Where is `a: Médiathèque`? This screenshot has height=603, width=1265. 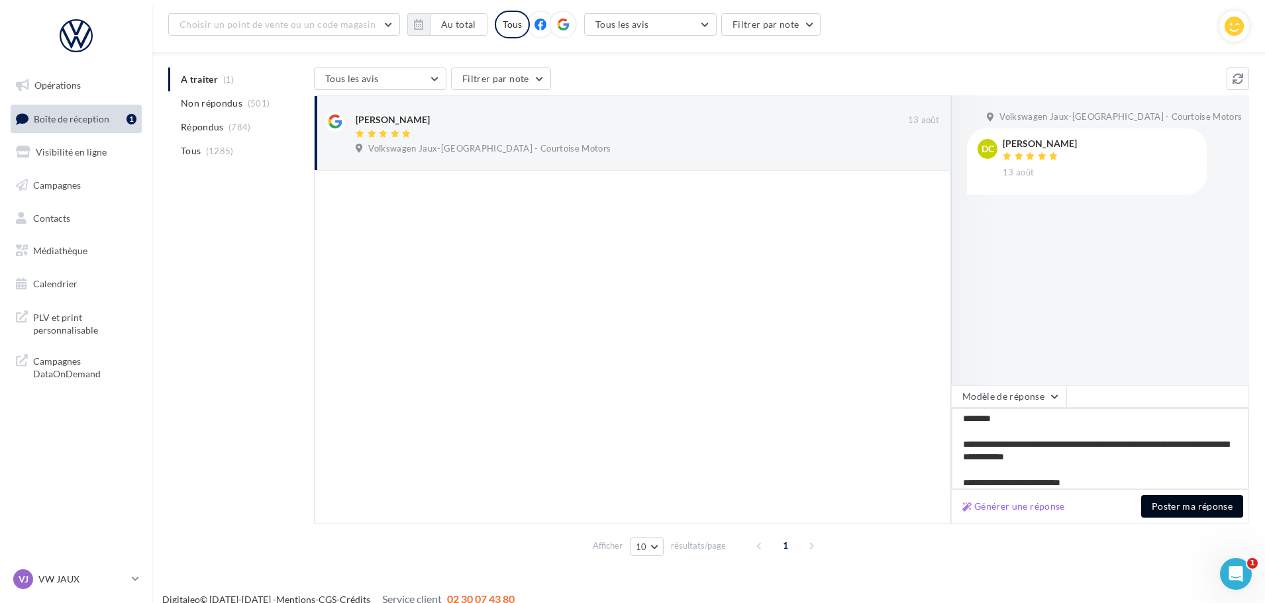
a: Médiathèque is located at coordinates (76, 251).